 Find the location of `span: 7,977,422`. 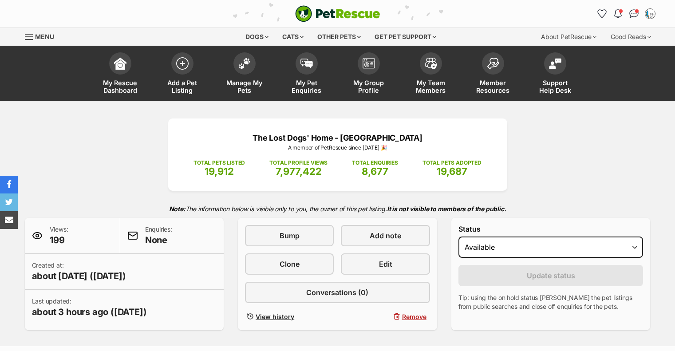

span: 7,977,422 is located at coordinates (299, 171).